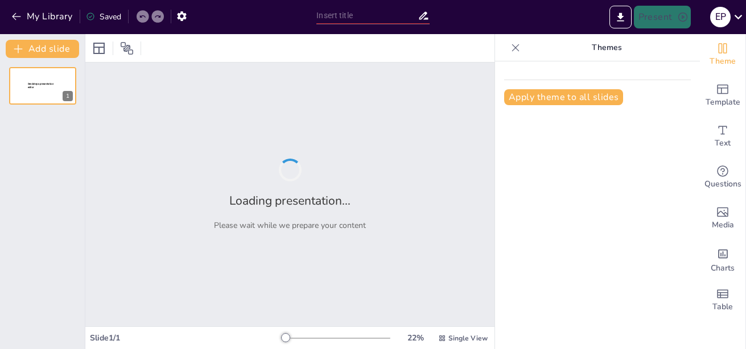 The width and height of the screenshot is (746, 349). I want to click on button: My Library, so click(43, 17).